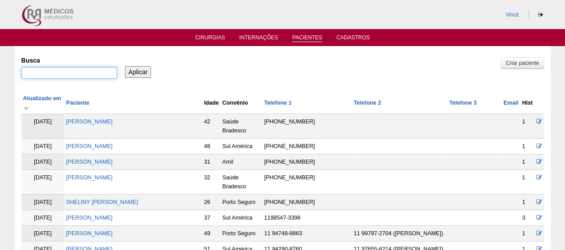 This screenshot has height=250, width=565. Describe the element at coordinates (69, 73) in the screenshot. I see `input: Digite os termos que você deseja procurar.` at that location.